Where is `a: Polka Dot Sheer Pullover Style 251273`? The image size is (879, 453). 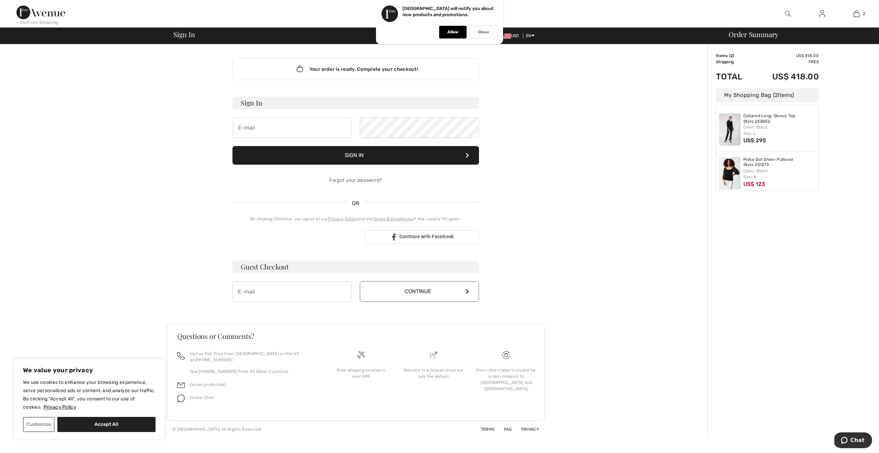
a: Polka Dot Sheer Pullover Style 251273 is located at coordinates (780, 162).